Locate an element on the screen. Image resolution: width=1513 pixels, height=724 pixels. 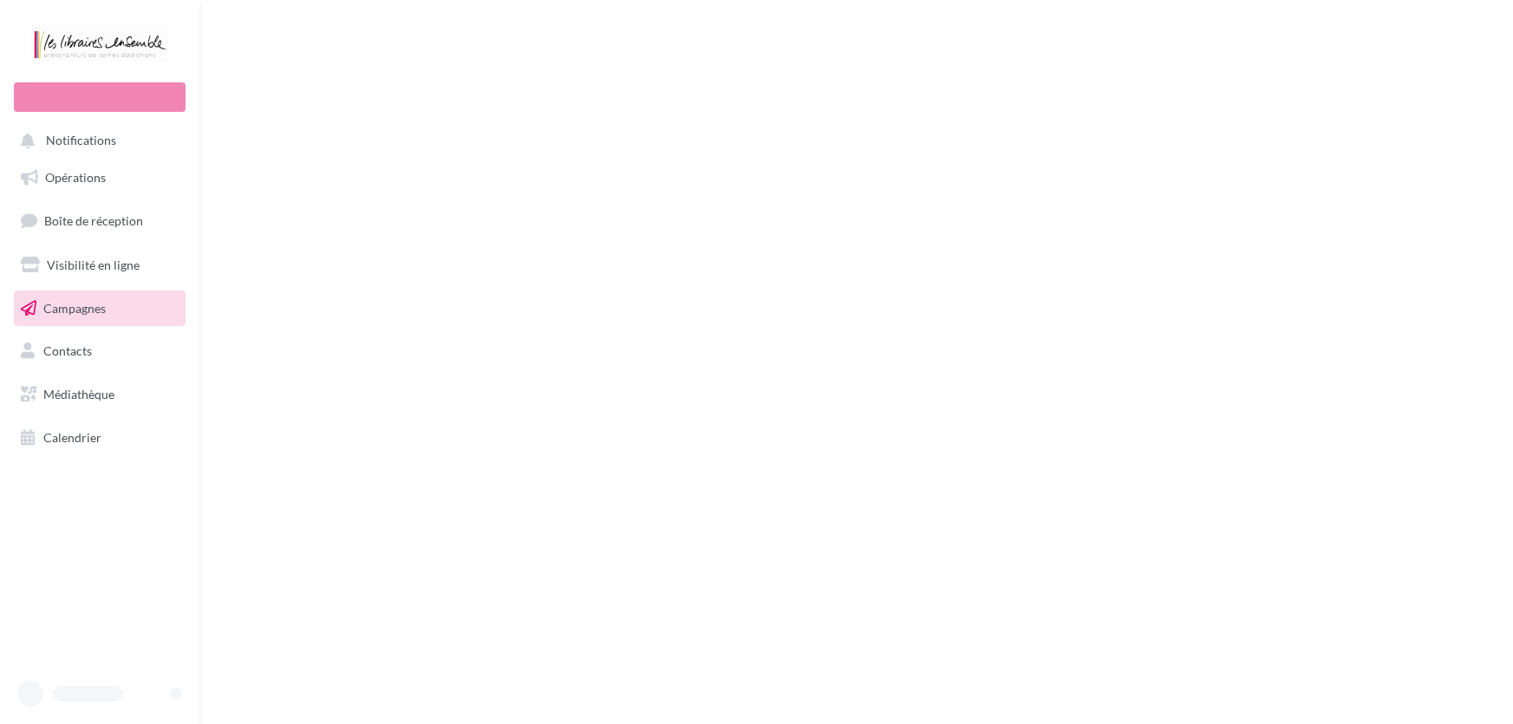
a: Médiathèque is located at coordinates (100, 394).